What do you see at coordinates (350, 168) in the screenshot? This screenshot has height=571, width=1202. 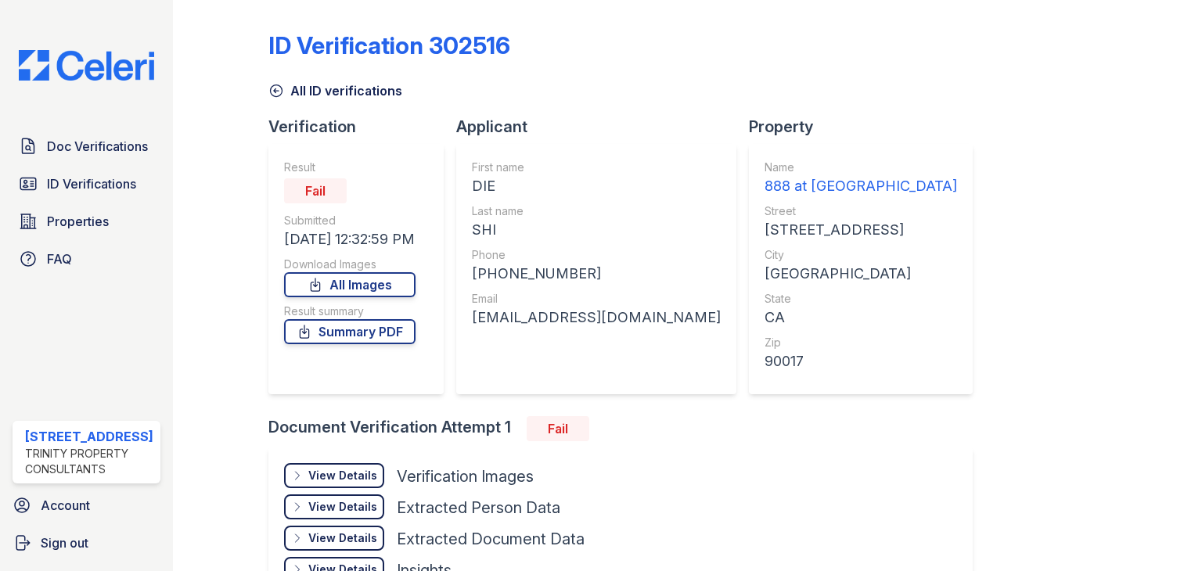 I see `div: Result` at bounding box center [350, 168].